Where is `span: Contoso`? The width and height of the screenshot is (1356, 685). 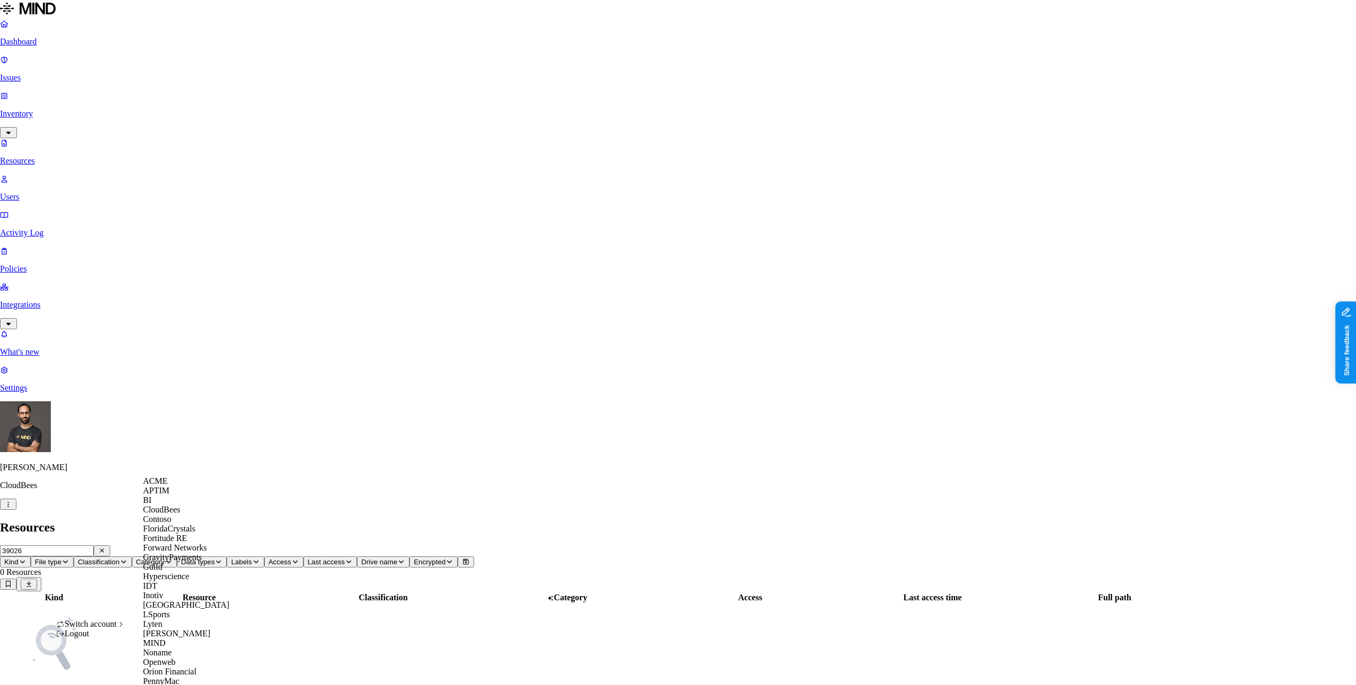
span: Contoso is located at coordinates (157, 519).